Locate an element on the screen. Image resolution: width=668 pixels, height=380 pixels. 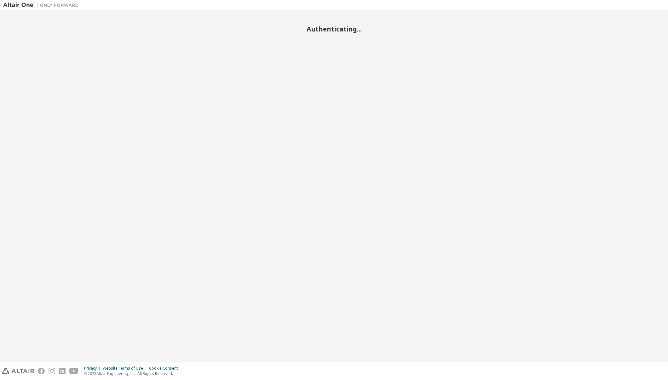
img: instagram.svg is located at coordinates (52, 371).